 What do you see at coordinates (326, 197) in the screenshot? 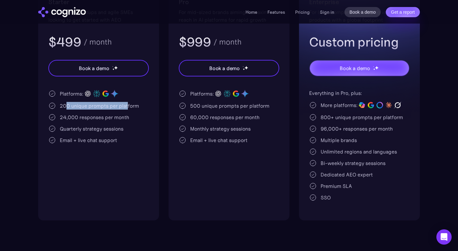
I see `div: SSO` at bounding box center [326, 197].